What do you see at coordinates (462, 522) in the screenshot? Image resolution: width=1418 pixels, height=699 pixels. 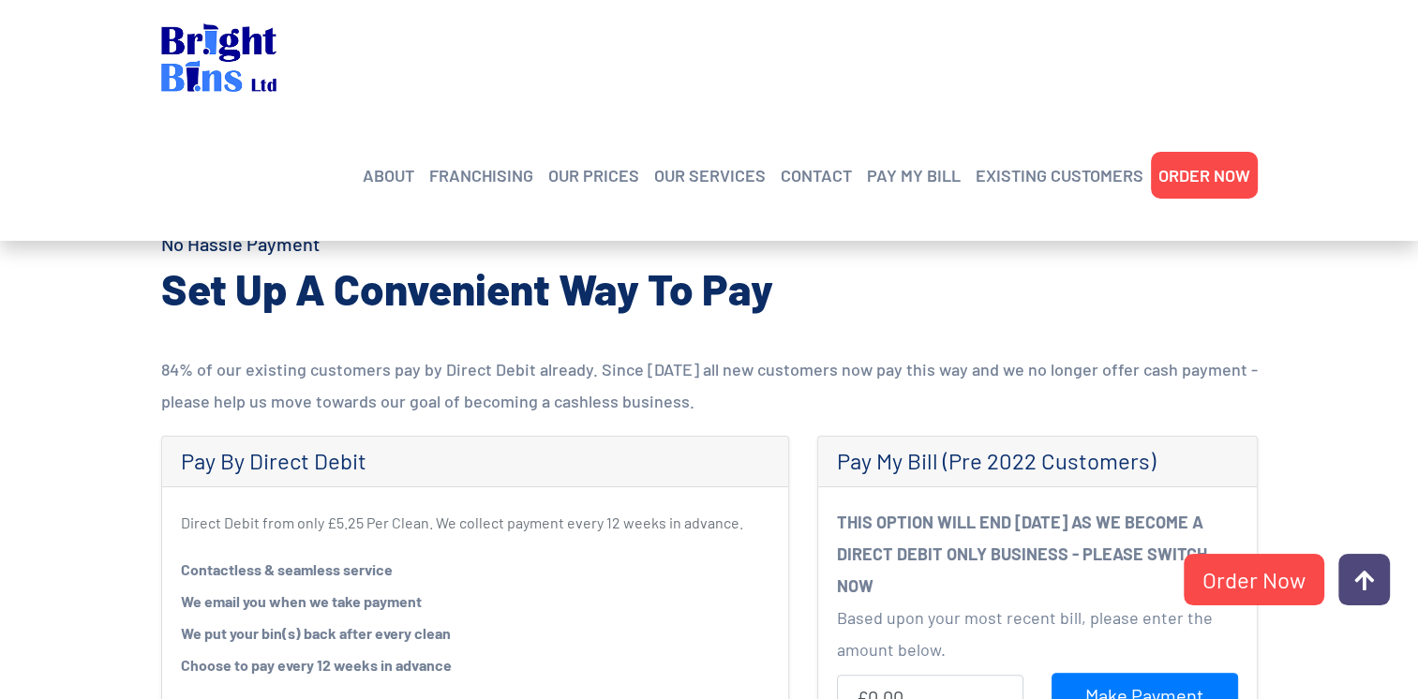 I see `small: Direct Debit from only £5.25 Per Clean. We collect payment every 12 weeks in advance.` at bounding box center [462, 522].